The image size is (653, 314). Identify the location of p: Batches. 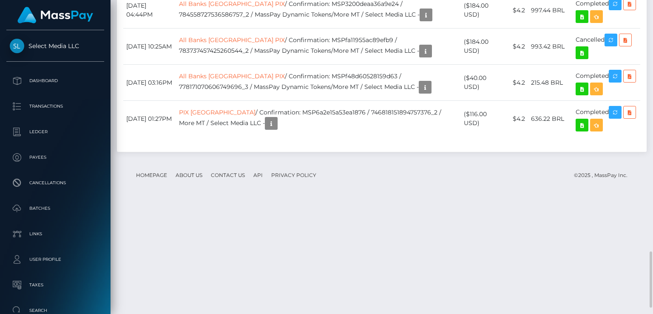
(55, 208).